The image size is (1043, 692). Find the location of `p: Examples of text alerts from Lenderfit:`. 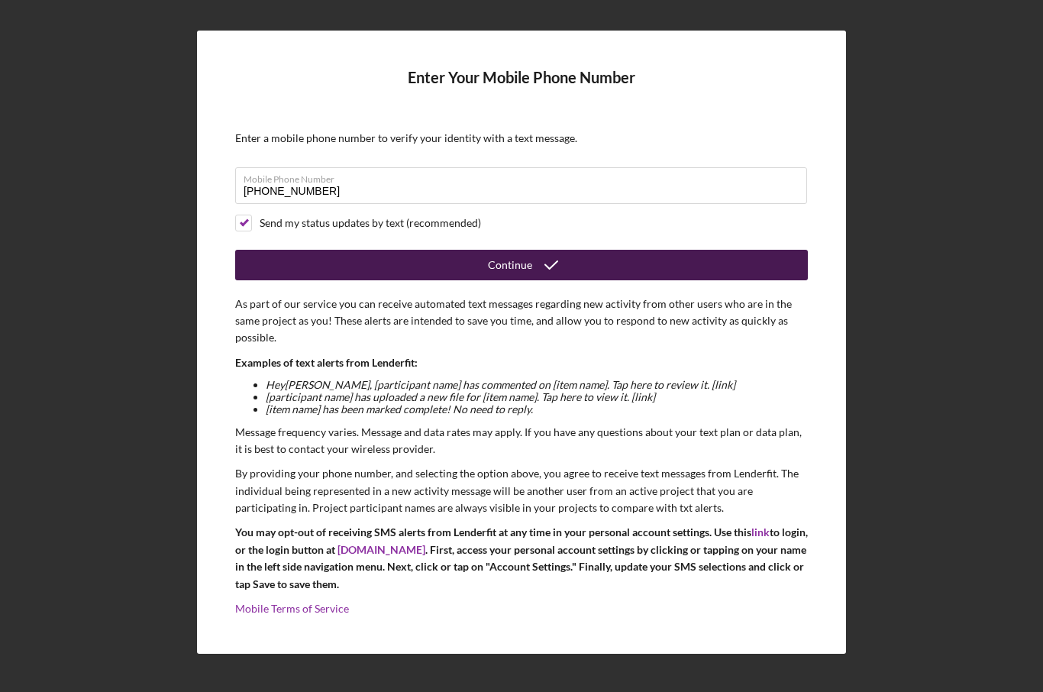

p: Examples of text alerts from Lenderfit: is located at coordinates (522, 363).